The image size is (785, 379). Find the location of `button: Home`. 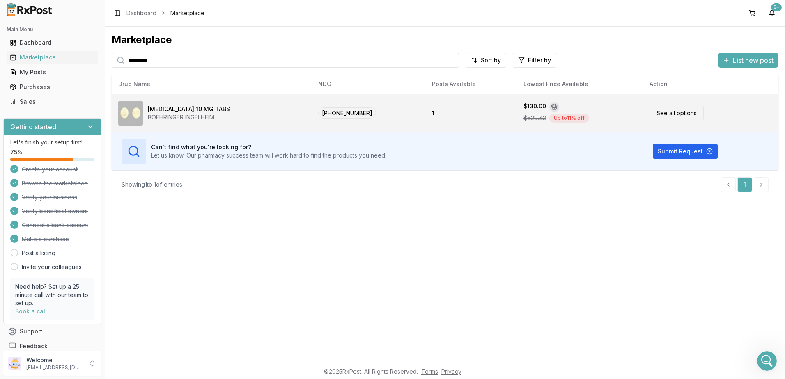

button: Home is located at coordinates (136, 11).